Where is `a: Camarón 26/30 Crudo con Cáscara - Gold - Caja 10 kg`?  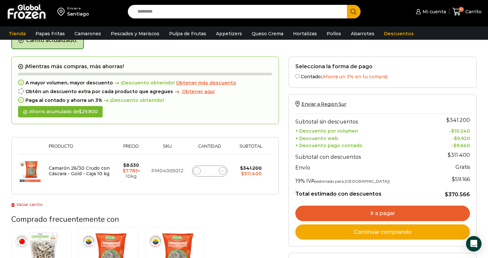 a: Camarón 26/30 Crudo con Cáscara - Gold - Caja 10 kg is located at coordinates (79, 171).